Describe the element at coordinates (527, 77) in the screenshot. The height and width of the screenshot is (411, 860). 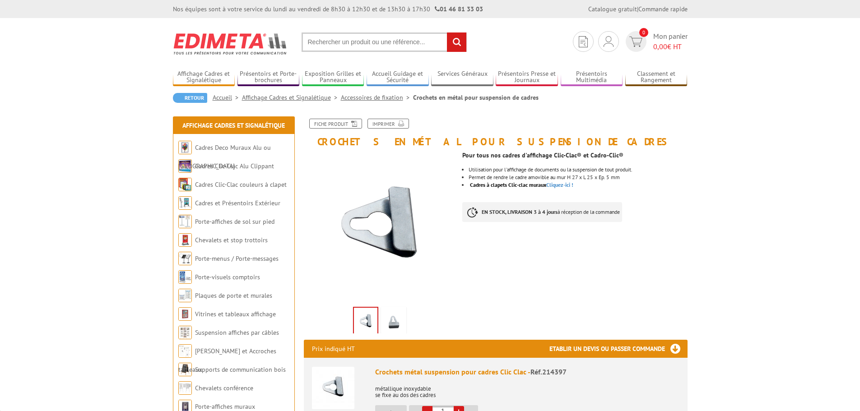
I see `a: Présentoirs Presse et Journaux` at that location.